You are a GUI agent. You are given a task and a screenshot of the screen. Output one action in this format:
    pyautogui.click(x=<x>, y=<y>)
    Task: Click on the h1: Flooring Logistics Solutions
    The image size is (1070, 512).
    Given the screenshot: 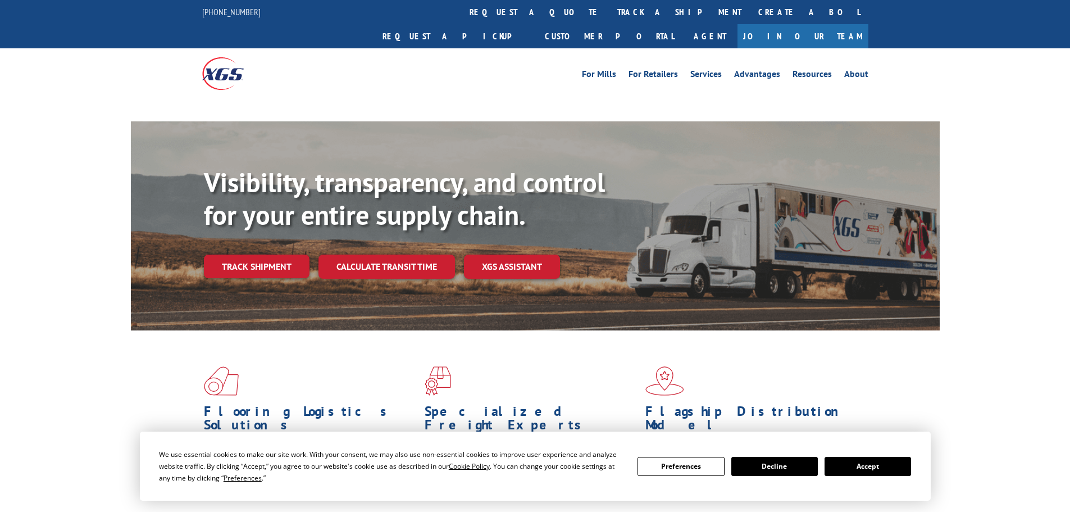 What is the action you would take?
    pyautogui.click(x=310, y=421)
    